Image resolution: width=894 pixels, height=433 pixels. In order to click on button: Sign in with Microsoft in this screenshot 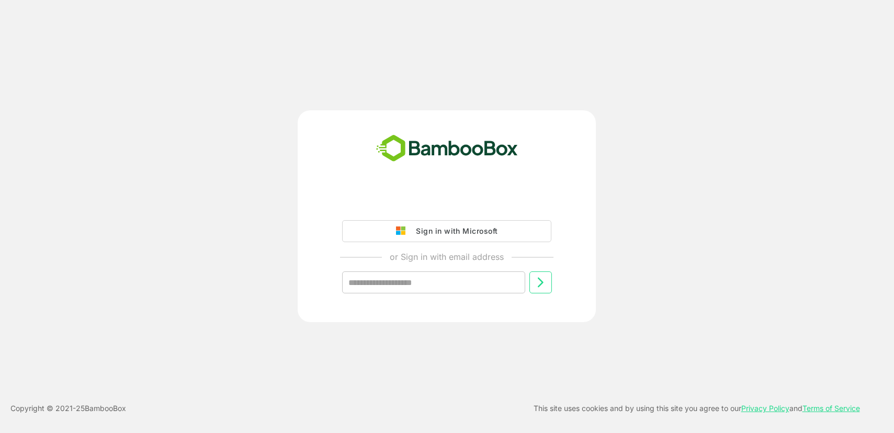, I will do `click(447, 231)`.